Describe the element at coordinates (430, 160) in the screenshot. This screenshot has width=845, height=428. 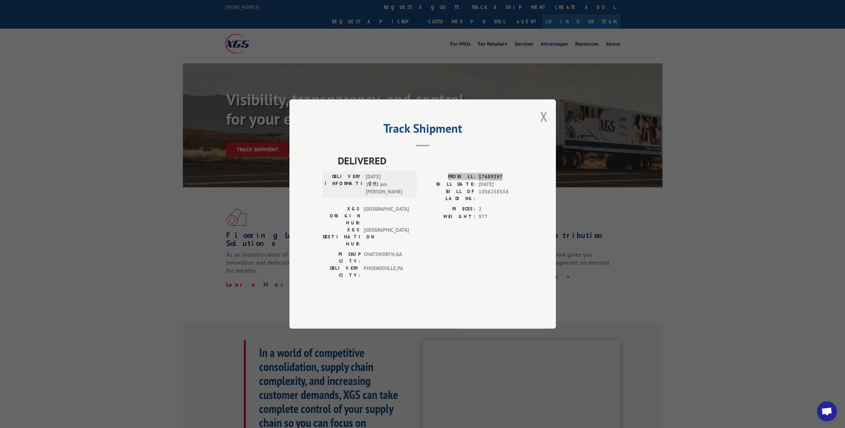
I see `span: DELIVERED` at that location.